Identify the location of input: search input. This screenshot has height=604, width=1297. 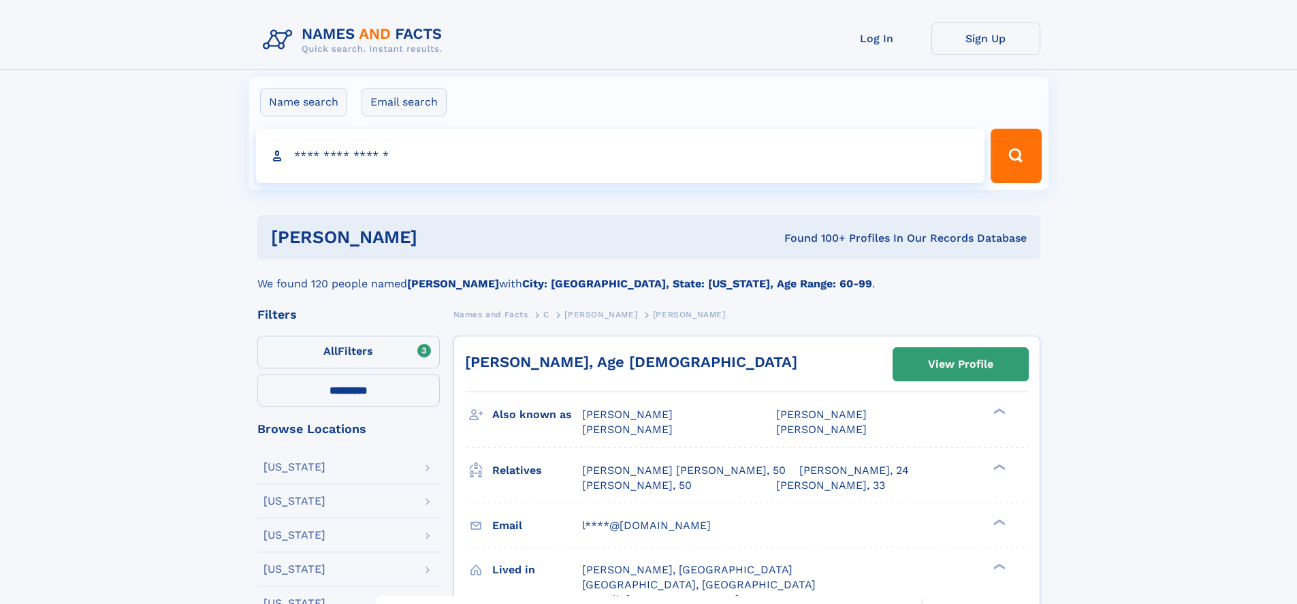
(620, 156).